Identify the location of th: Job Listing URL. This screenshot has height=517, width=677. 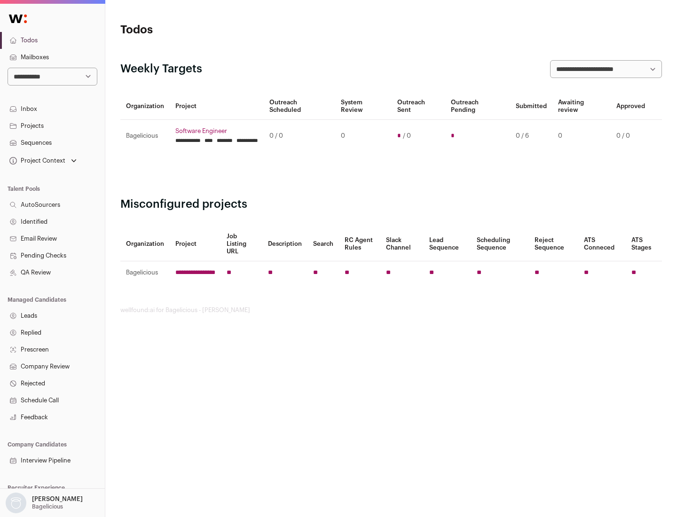
(242, 244).